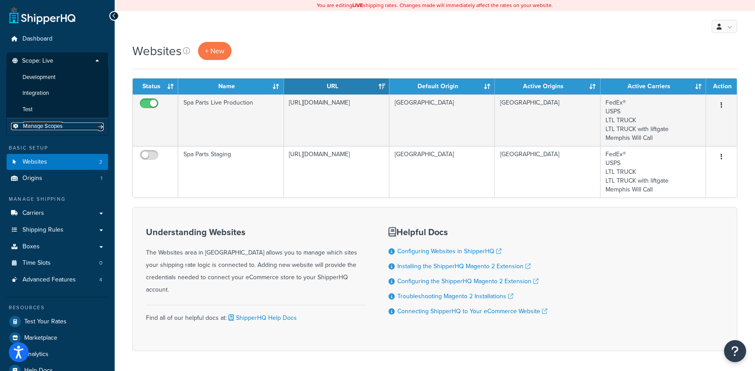 Image resolution: width=755 pixels, height=371 pixels. I want to click on th: URL: activate to sort column ascending, so click(336, 86).